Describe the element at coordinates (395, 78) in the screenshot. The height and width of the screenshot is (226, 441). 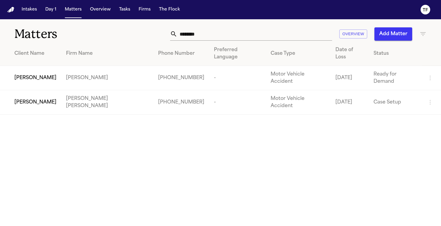
I see `td: Ready for Demand` at that location.